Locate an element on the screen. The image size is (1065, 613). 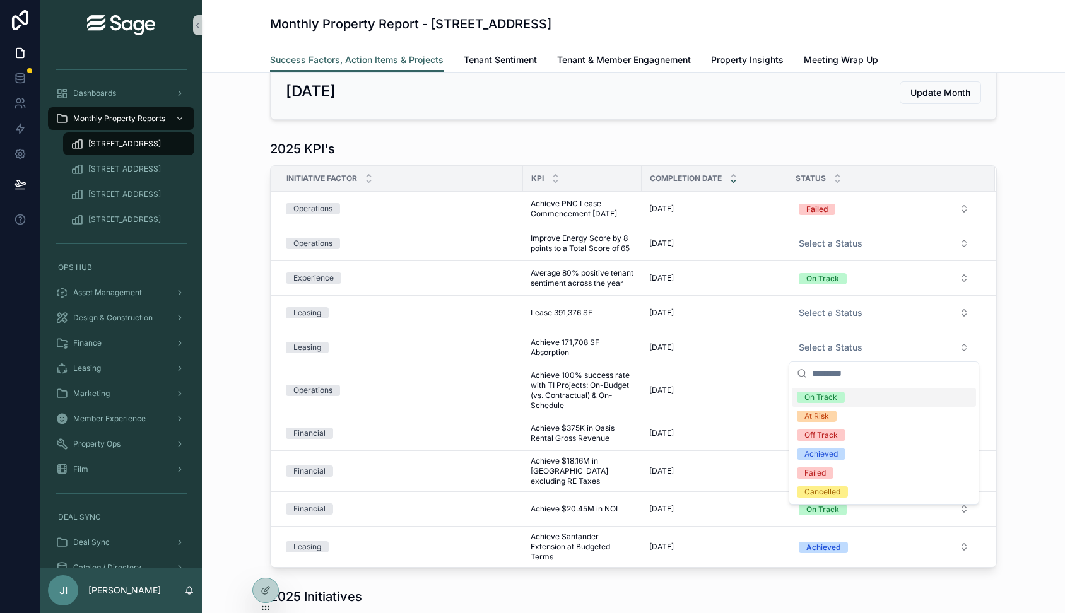
a: Achieve 171,708 SF Absorption is located at coordinates (583, 348).